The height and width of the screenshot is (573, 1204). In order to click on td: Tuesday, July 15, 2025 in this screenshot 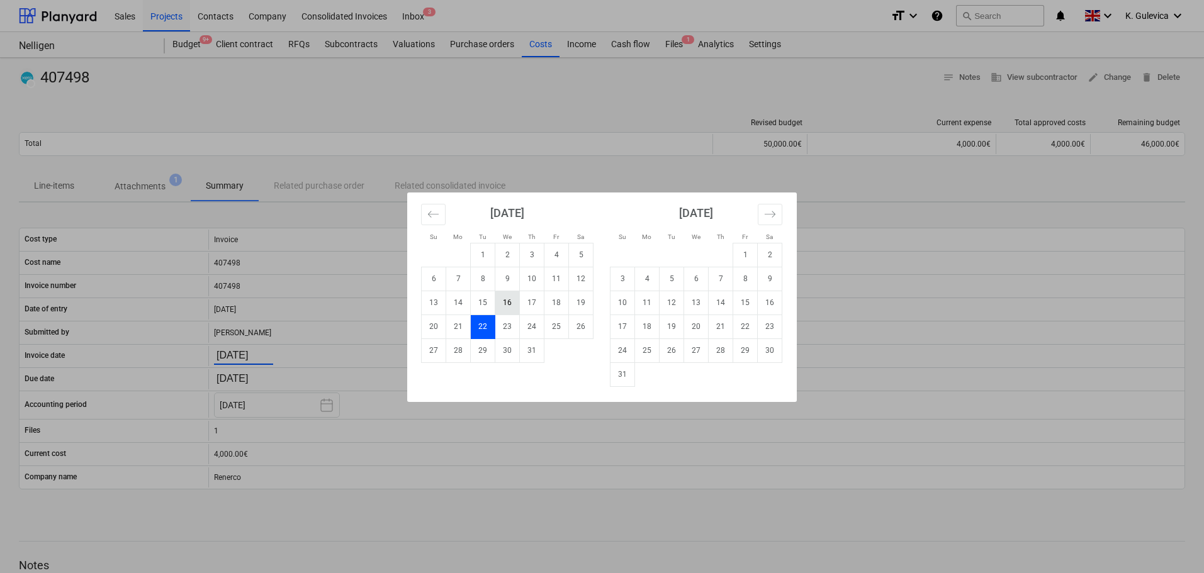, I will do `click(483, 303)`.